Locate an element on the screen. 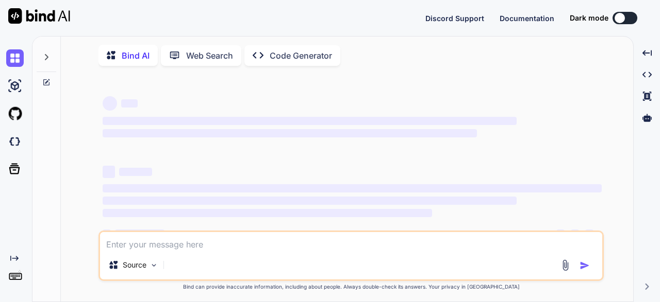 This screenshot has height=302, width=660. button: Discord Support is located at coordinates (454, 18).